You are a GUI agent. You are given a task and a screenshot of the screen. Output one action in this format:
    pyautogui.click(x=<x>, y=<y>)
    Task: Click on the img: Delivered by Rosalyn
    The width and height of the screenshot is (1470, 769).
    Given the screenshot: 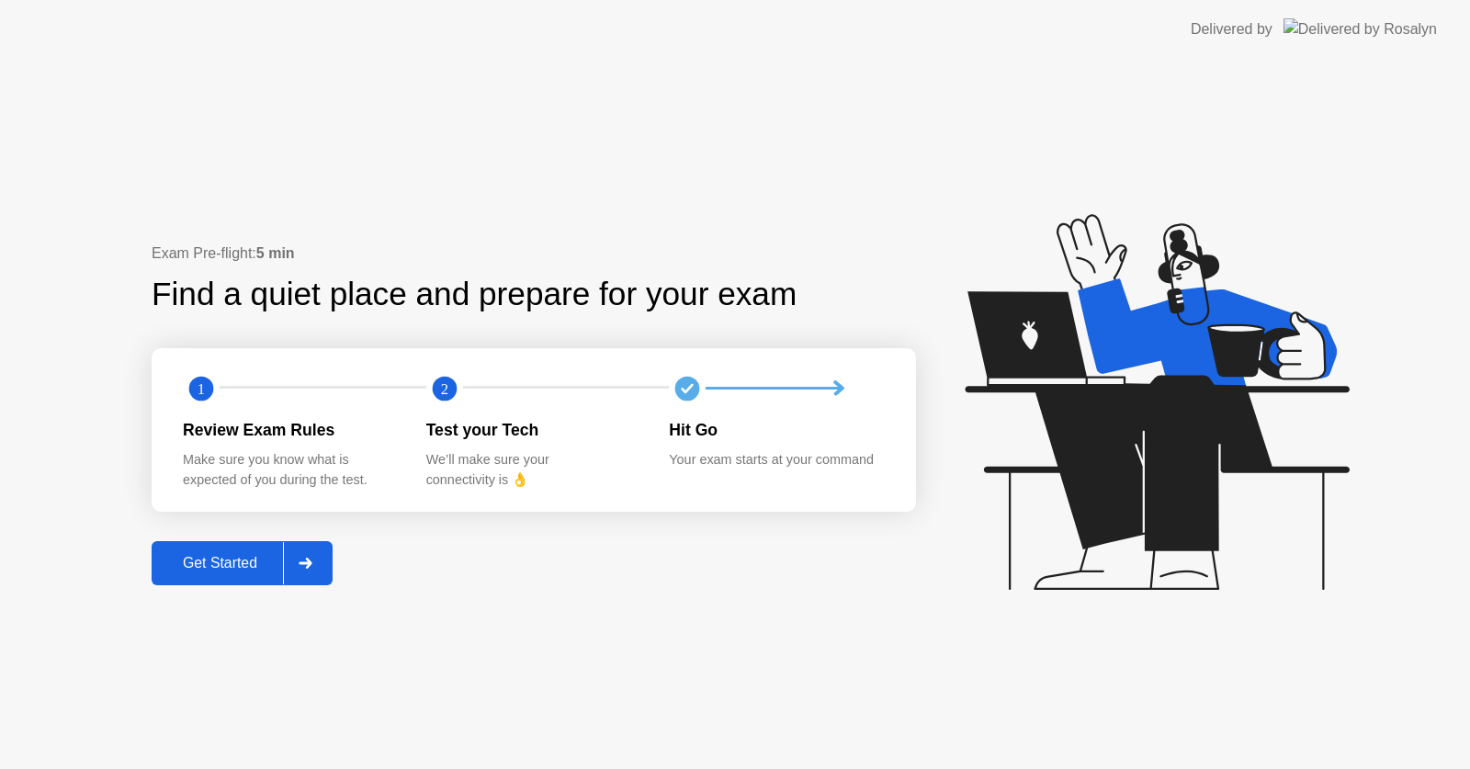 What is the action you would take?
    pyautogui.click(x=1360, y=28)
    